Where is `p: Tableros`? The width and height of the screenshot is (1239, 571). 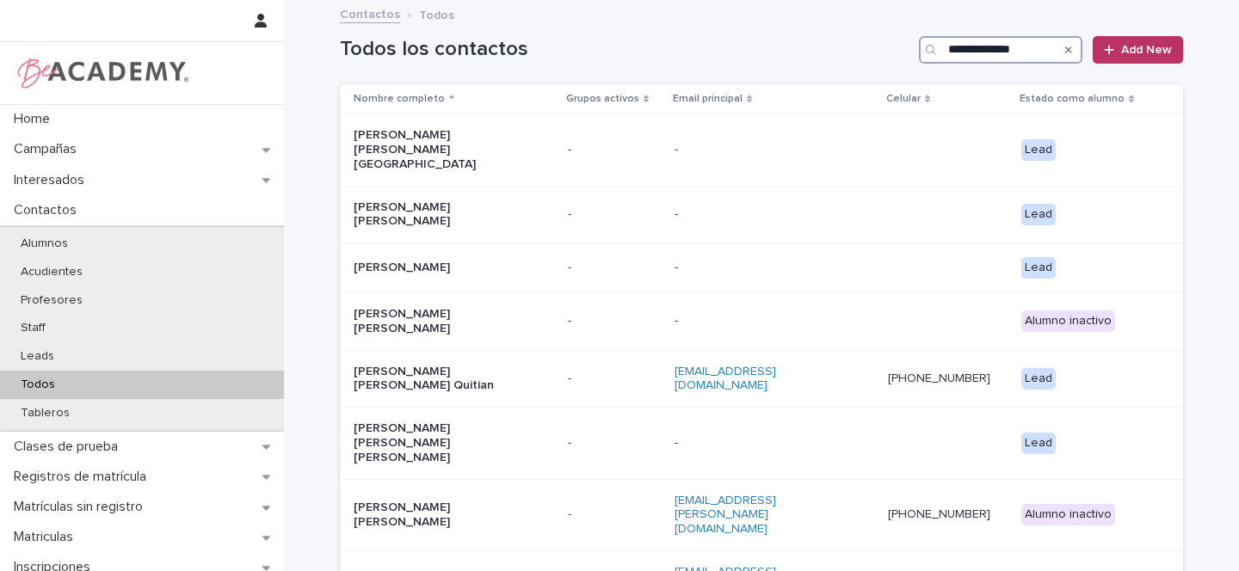
p: Tableros is located at coordinates (45, 413).